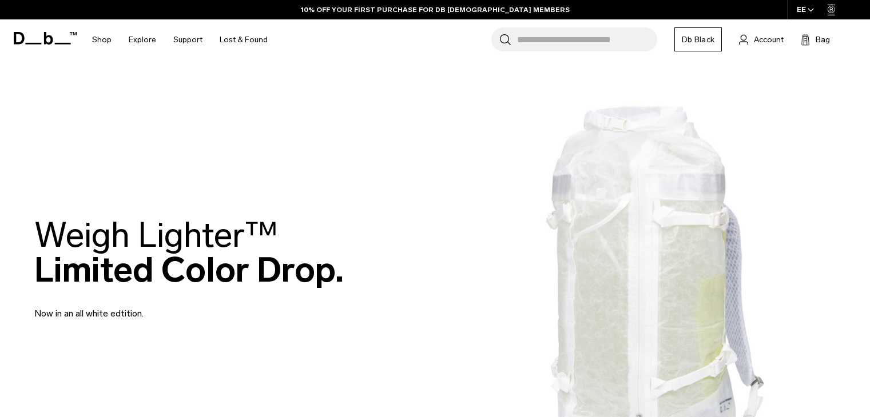 This screenshot has width=870, height=417. Describe the element at coordinates (188, 39) in the screenshot. I see `a: Support` at that location.